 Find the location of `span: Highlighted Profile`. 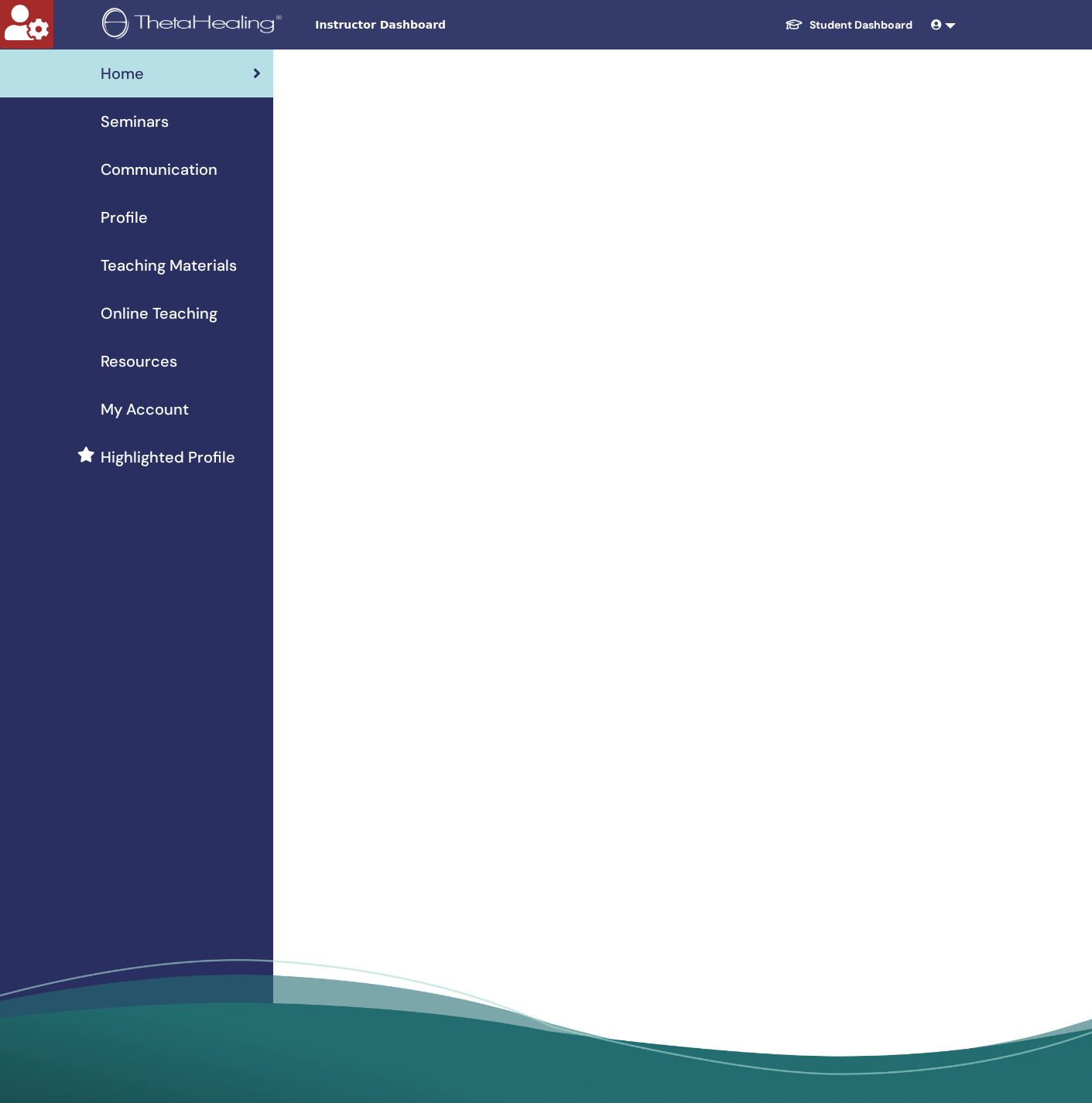

span: Highlighted Profile is located at coordinates (168, 457).